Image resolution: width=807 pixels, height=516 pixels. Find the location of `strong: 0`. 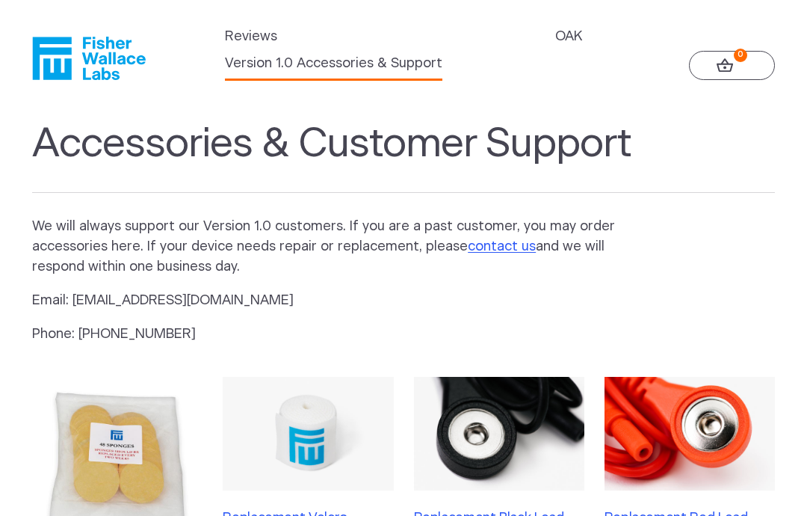

strong: 0 is located at coordinates (741, 55).